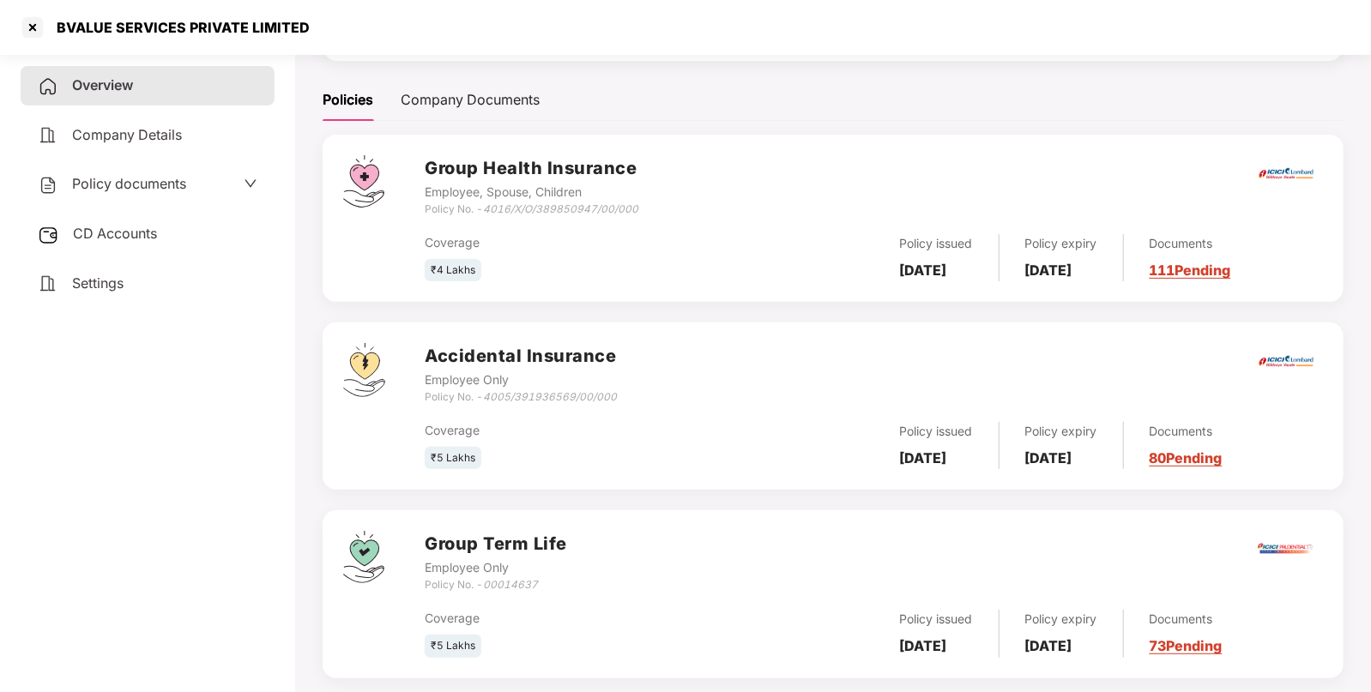 This screenshot has width=1371, height=692. What do you see at coordinates (1186, 646) in the screenshot?
I see `a: 73 Pending` at bounding box center [1186, 646].